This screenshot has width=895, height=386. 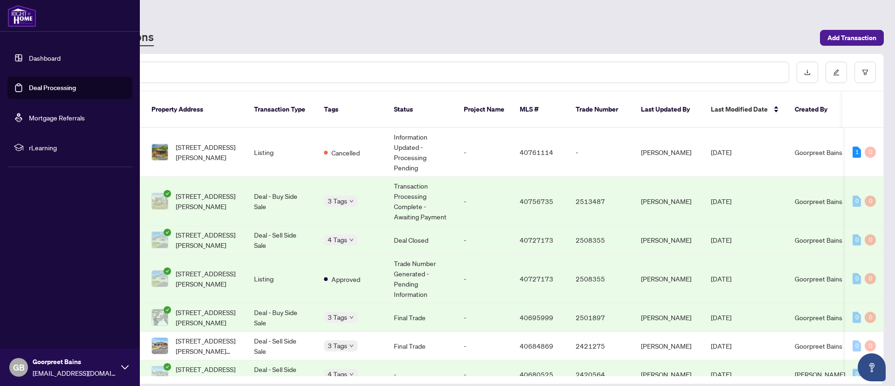 What do you see at coordinates (282, 240) in the screenshot?
I see `td: Deal - Sell Side Sale` at bounding box center [282, 240].